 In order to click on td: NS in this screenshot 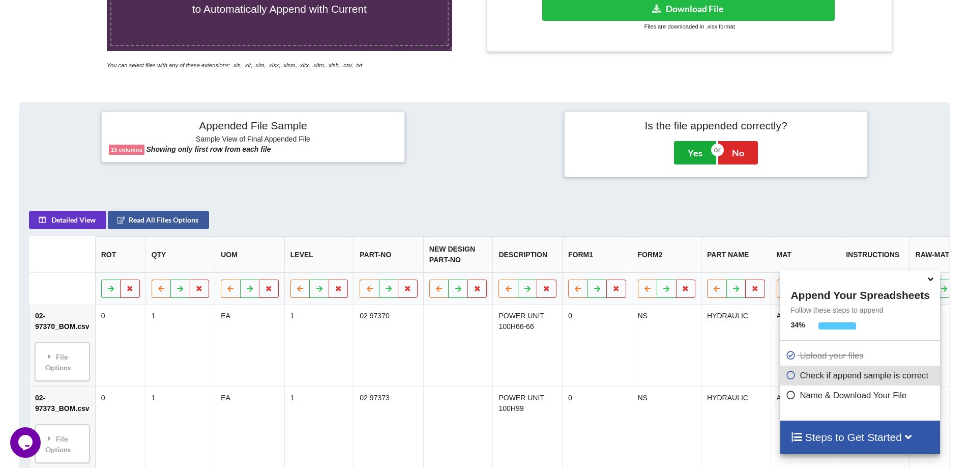, I will do `click(666, 345)`.